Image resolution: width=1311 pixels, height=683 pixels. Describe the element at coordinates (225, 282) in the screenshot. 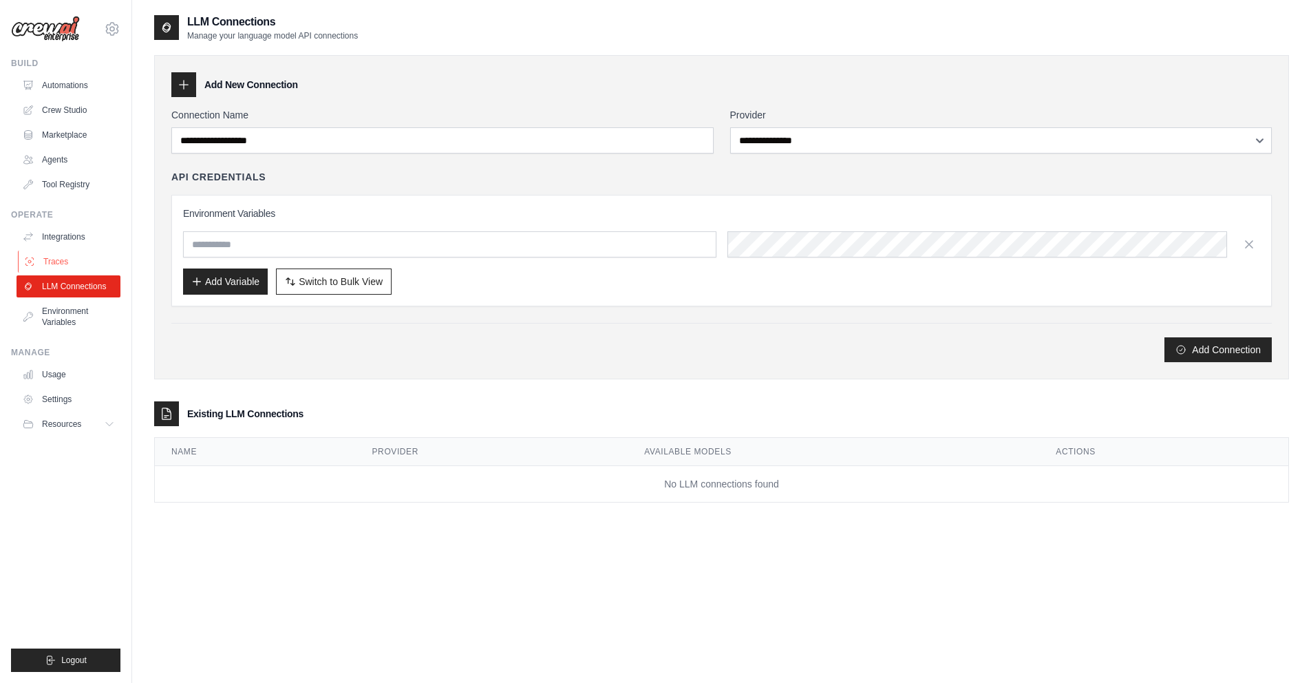

I see `button: Add Variable` at that location.